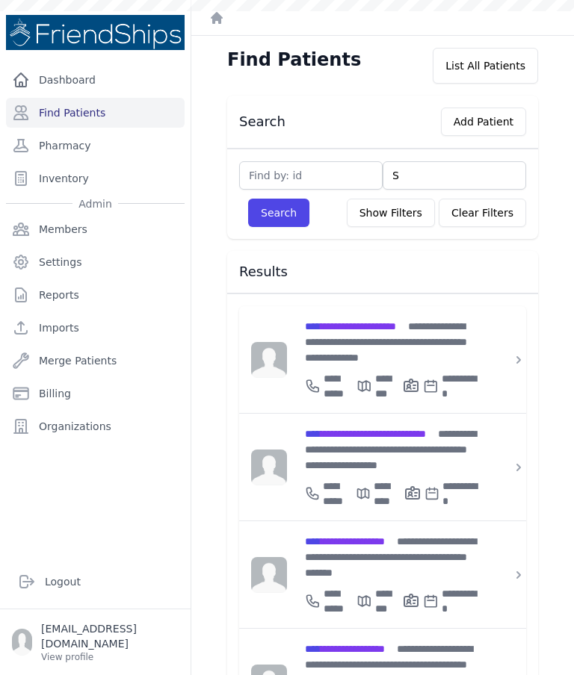 The height and width of the screenshot is (675, 574). What do you see at coordinates (262, 122) in the screenshot?
I see `h3: Search` at bounding box center [262, 122].